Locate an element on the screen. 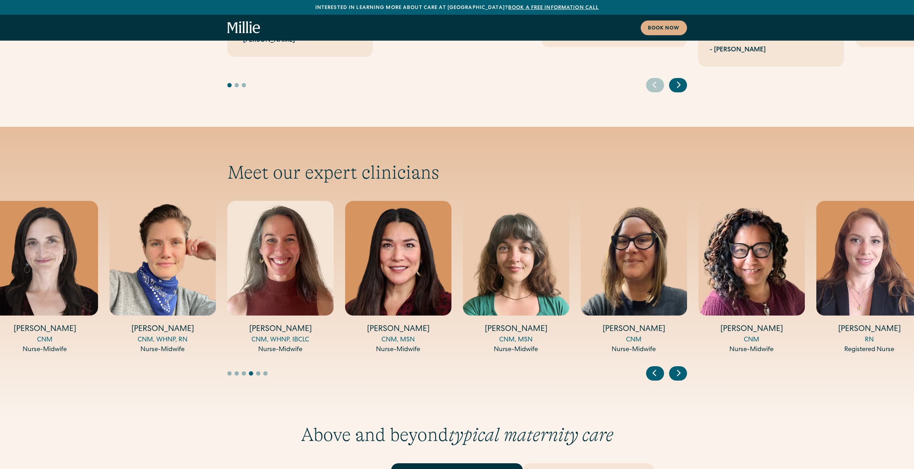 The width and height of the screenshot is (914, 469). h2: Meet our expert clinicians is located at coordinates (457, 172).